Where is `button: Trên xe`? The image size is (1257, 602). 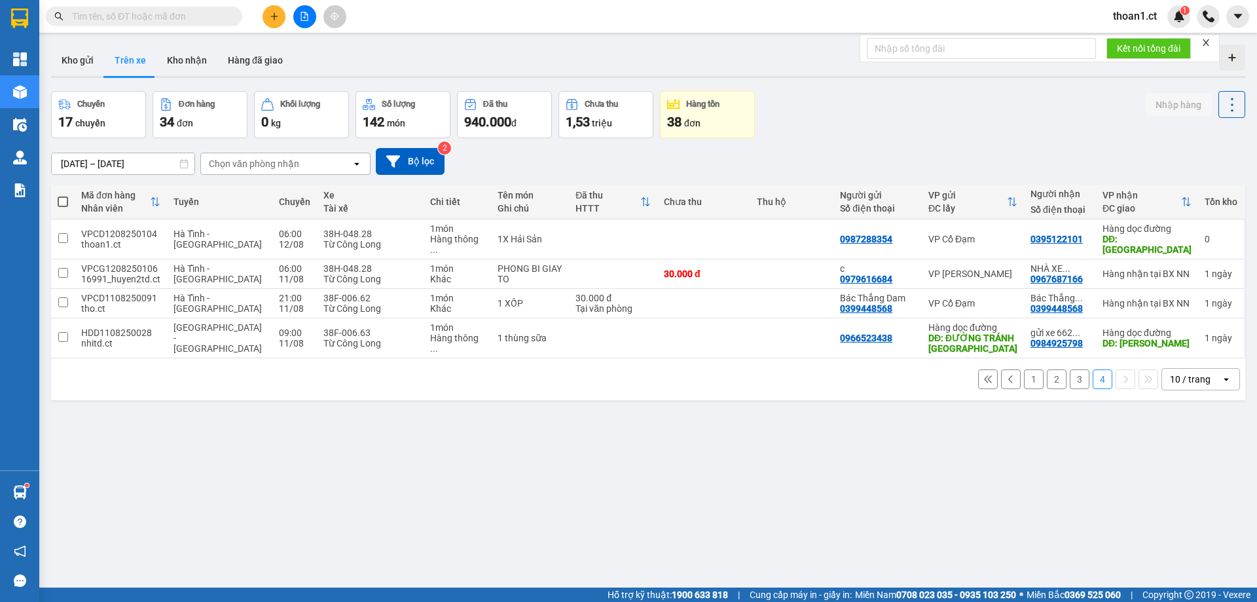 button: Trên xe is located at coordinates (130, 60).